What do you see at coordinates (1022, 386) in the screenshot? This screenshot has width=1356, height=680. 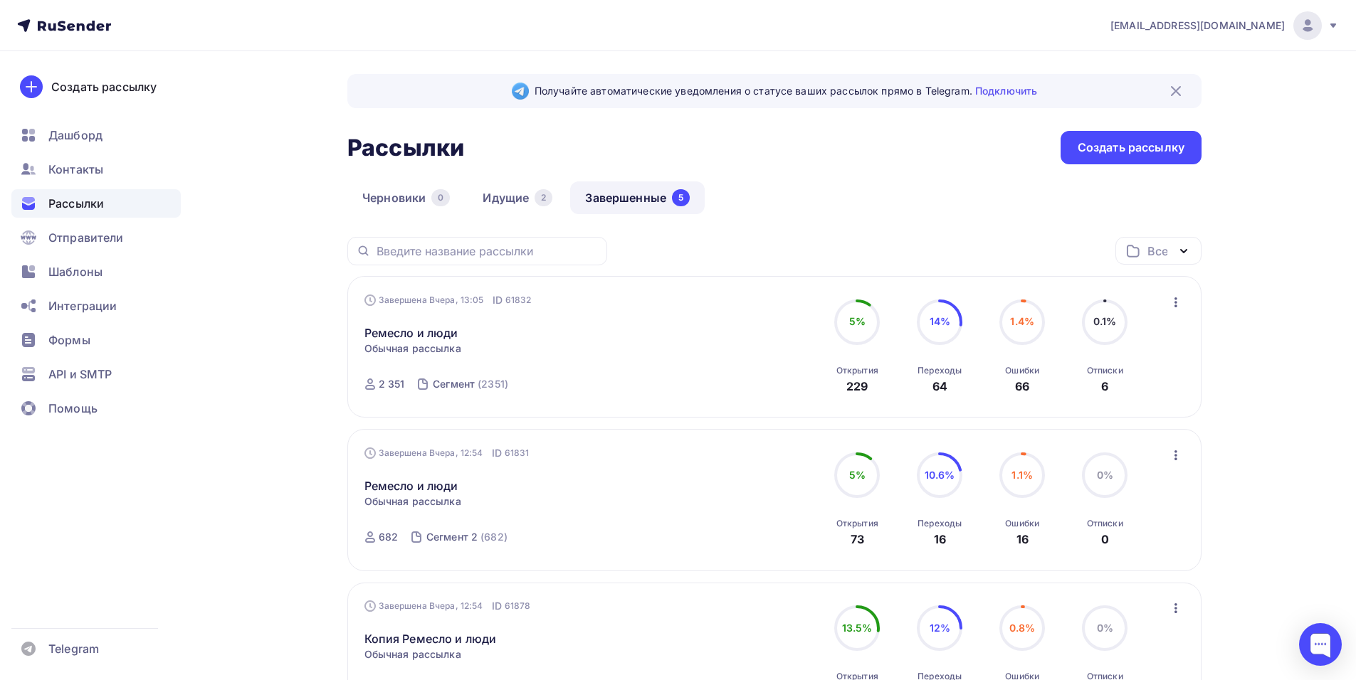 I see `div: 66` at bounding box center [1022, 386].